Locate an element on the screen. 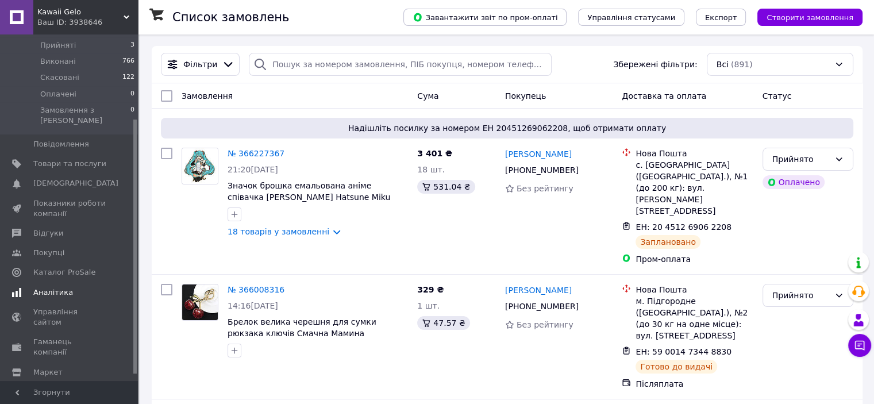  span: Cума is located at coordinates (428, 96).